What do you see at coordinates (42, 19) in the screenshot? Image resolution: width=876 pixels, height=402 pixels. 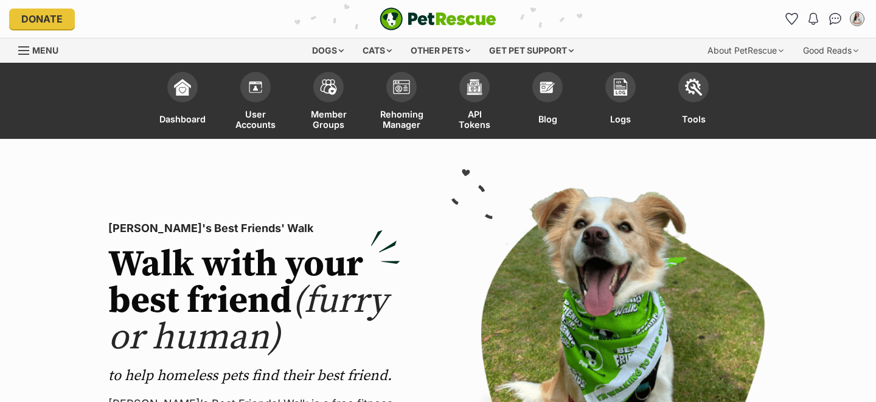 I see `a: Donate` at bounding box center [42, 19].